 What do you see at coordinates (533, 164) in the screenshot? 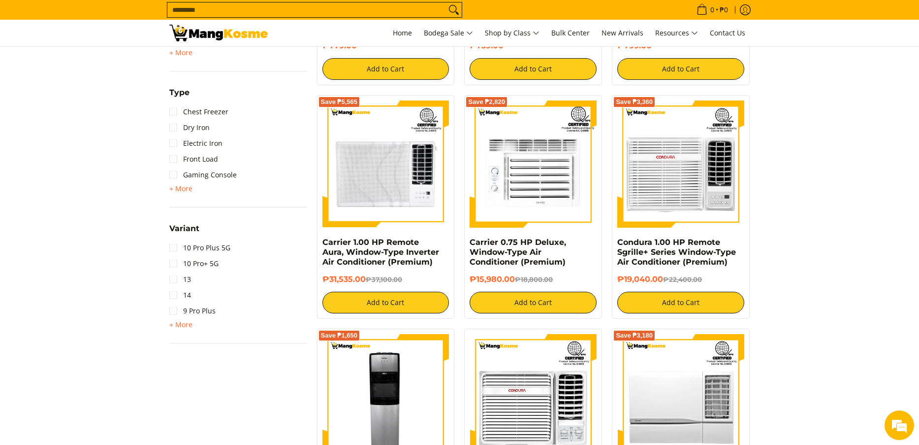
I see `img: Carrier 0.75 HP Deluxe, Window-Type Air Conditioner (Premium)` at bounding box center [533, 164].